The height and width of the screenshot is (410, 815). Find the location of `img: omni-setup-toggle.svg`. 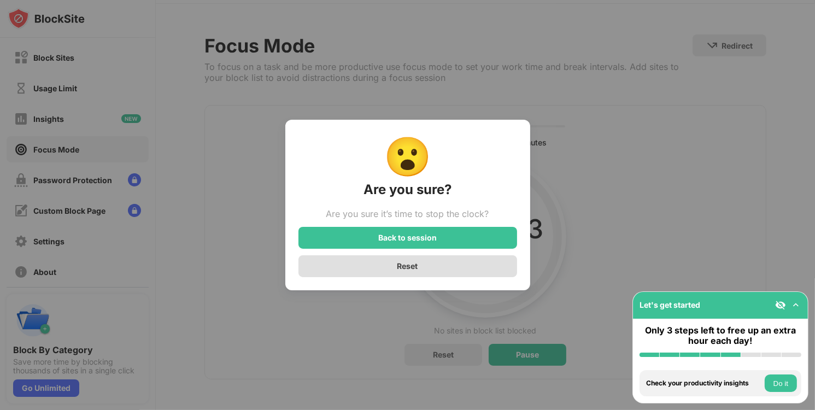

img: omni-setup-toggle.svg is located at coordinates (796, 305).